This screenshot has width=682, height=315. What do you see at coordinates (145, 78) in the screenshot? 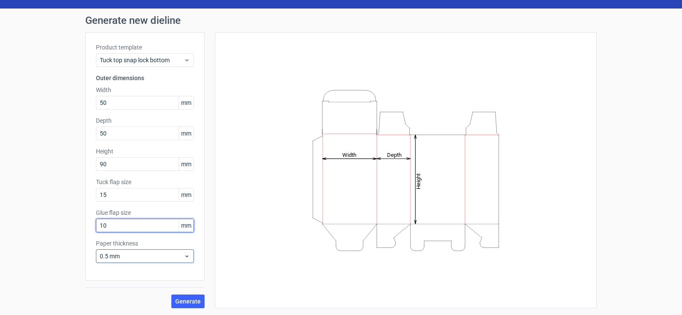
I see `h3: Outer dimensions` at bounding box center [145, 78].